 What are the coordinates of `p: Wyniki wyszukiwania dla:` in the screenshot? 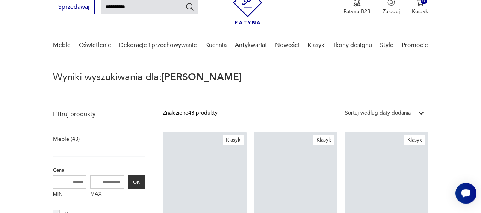 It's located at (240, 83).